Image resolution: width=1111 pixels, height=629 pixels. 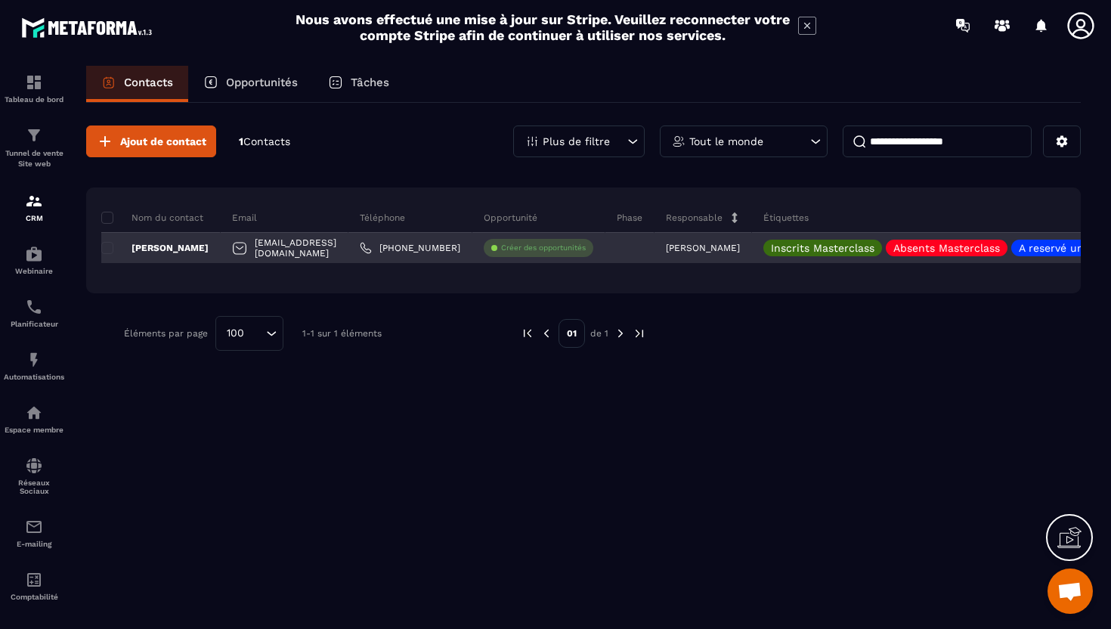 I want to click on a: formationformationCRM, so click(x=34, y=207).